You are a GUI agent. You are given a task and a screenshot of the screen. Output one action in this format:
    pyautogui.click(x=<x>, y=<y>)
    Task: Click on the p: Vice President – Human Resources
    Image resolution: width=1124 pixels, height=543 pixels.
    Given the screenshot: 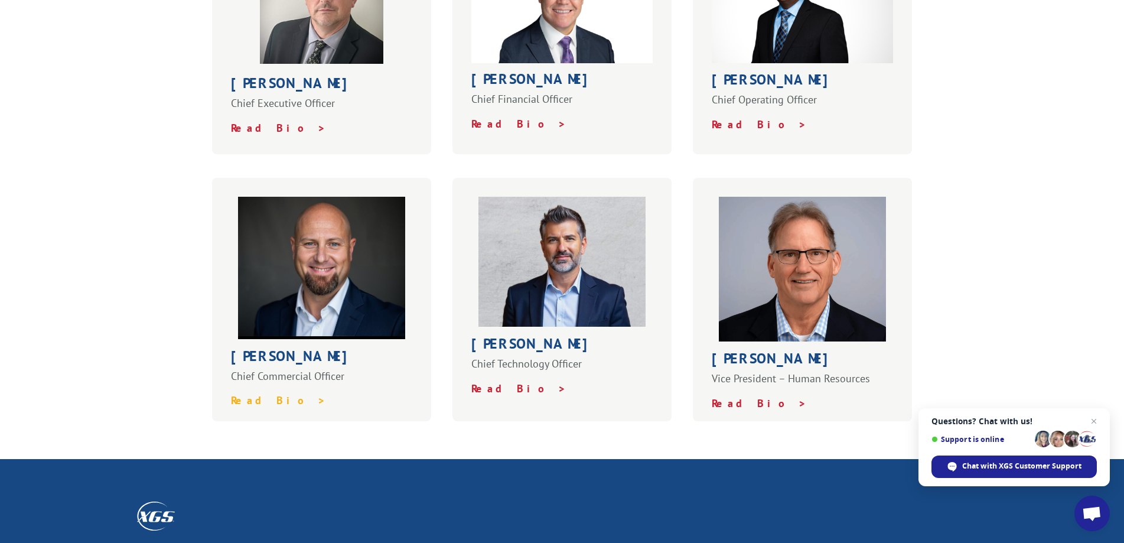 What is the action you would take?
    pyautogui.click(x=803, y=384)
    